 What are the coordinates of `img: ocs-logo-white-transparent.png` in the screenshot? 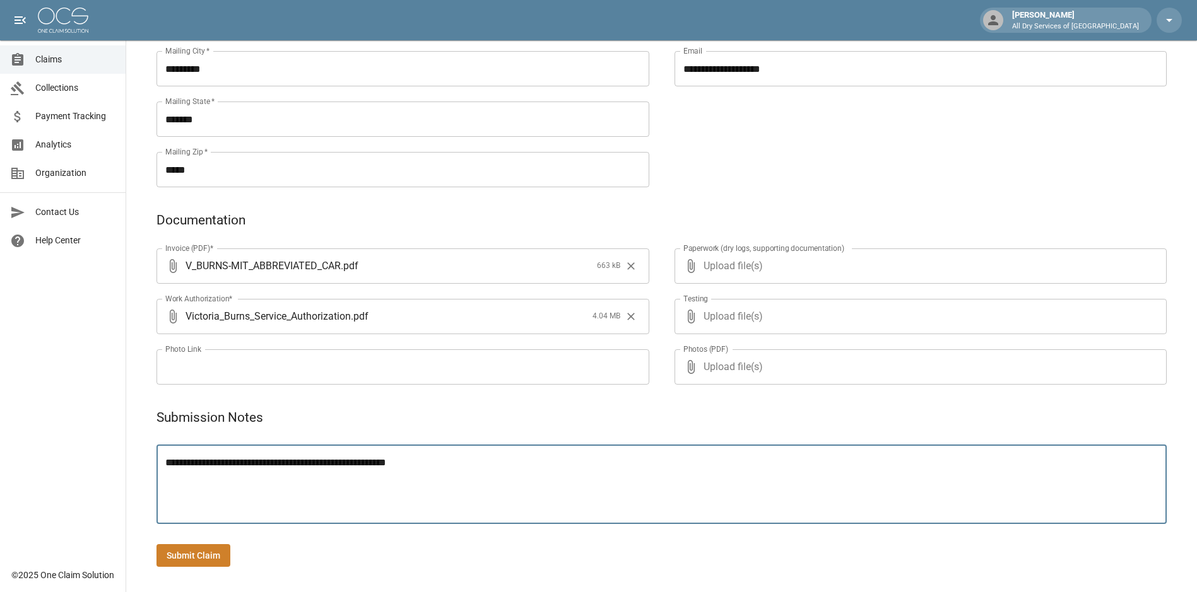 It's located at (63, 20).